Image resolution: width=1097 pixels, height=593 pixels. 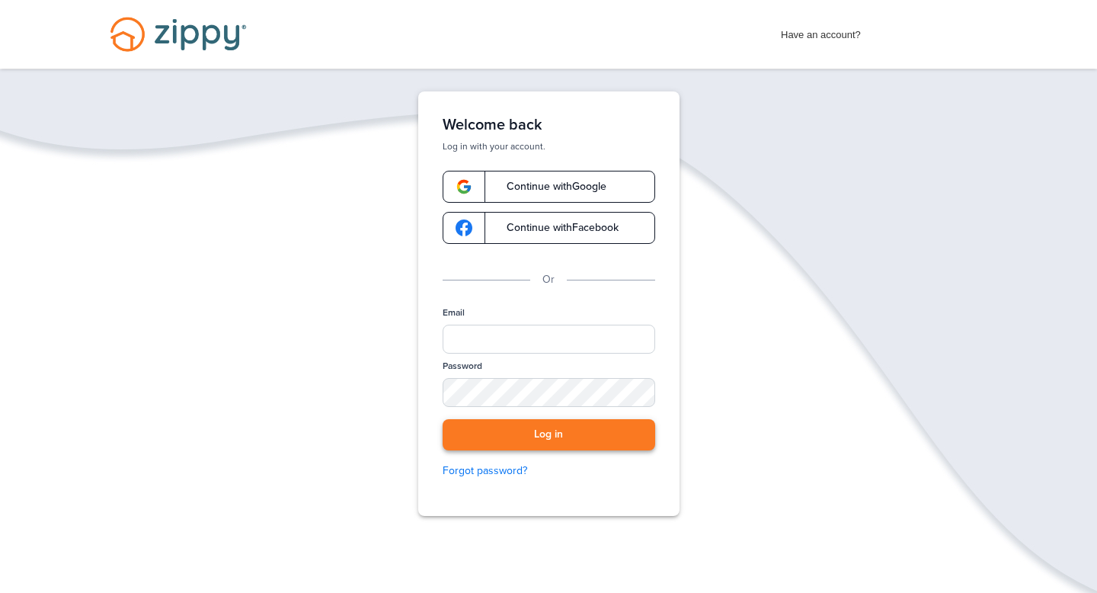 I want to click on a: google-logoContinue withFacebook, so click(x=548, y=228).